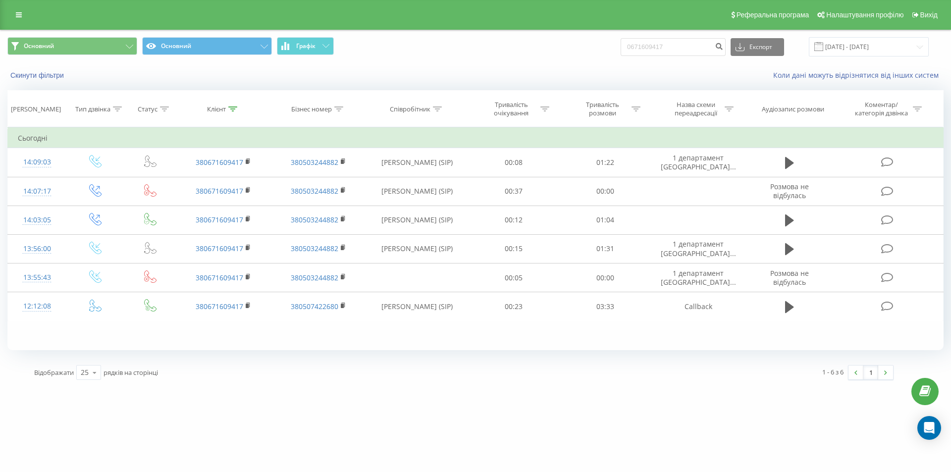 The image size is (951, 472). What do you see at coordinates (605, 163) in the screenshot?
I see `td: 01:22` at bounding box center [605, 163].